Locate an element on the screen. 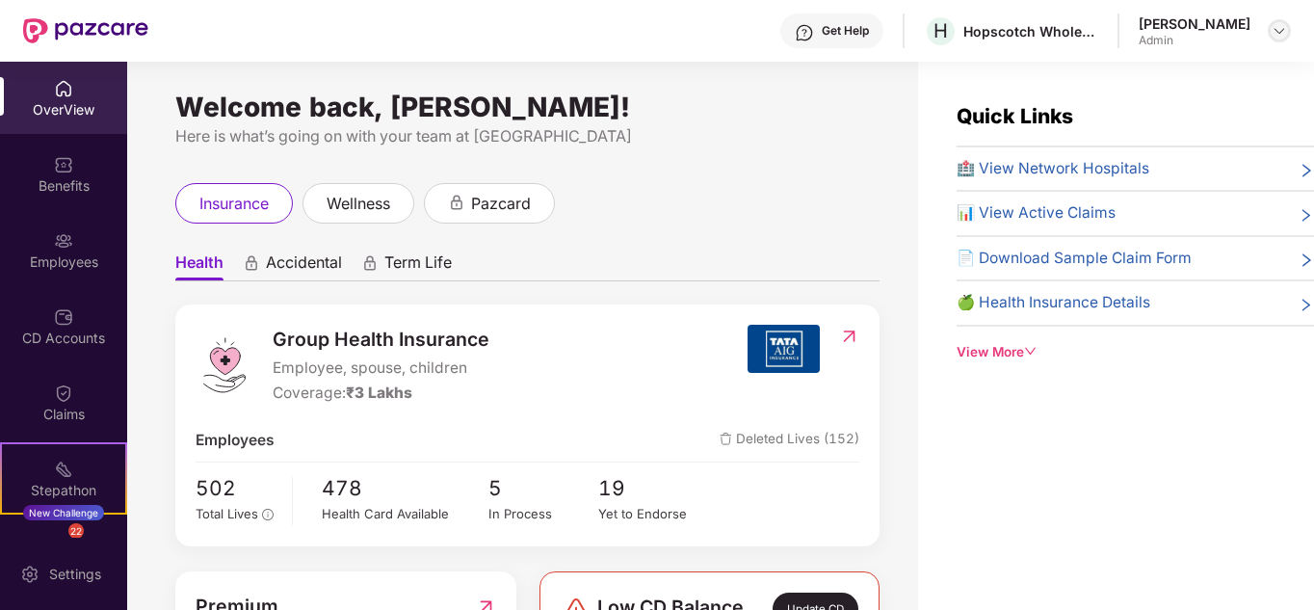 This screenshot has width=1314, height=610. div: View More is located at coordinates (1135, 352).